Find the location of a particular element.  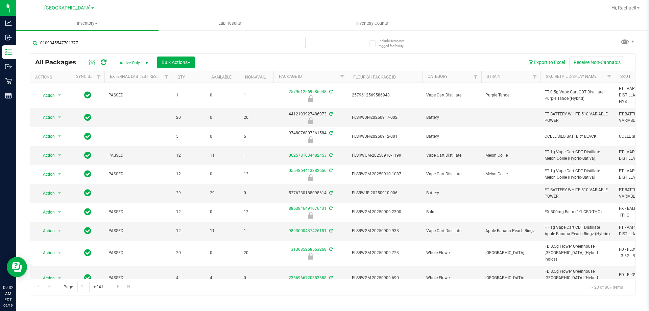

span: Battery is located at coordinates (452, 193).